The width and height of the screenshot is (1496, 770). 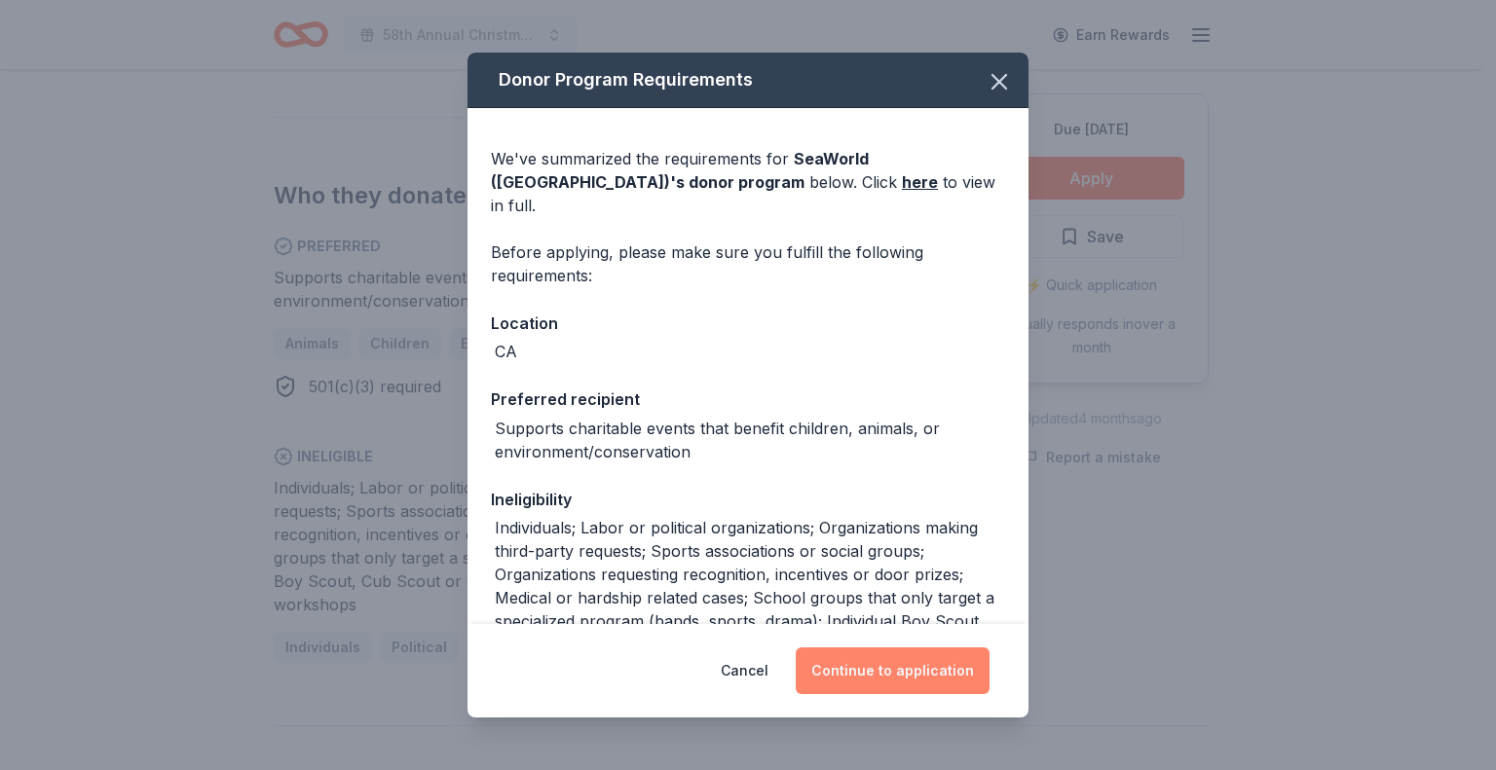 I want to click on div: Ineligibility, so click(x=748, y=500).